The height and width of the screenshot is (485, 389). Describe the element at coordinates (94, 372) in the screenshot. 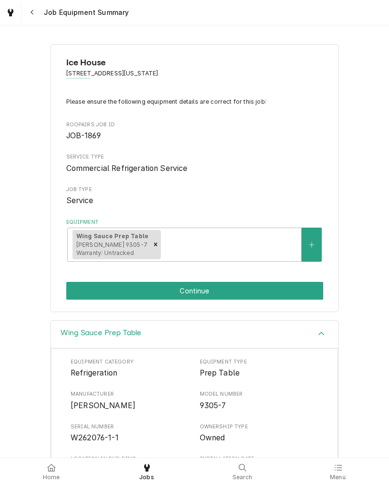

I see `span: Refrigeration` at that location.